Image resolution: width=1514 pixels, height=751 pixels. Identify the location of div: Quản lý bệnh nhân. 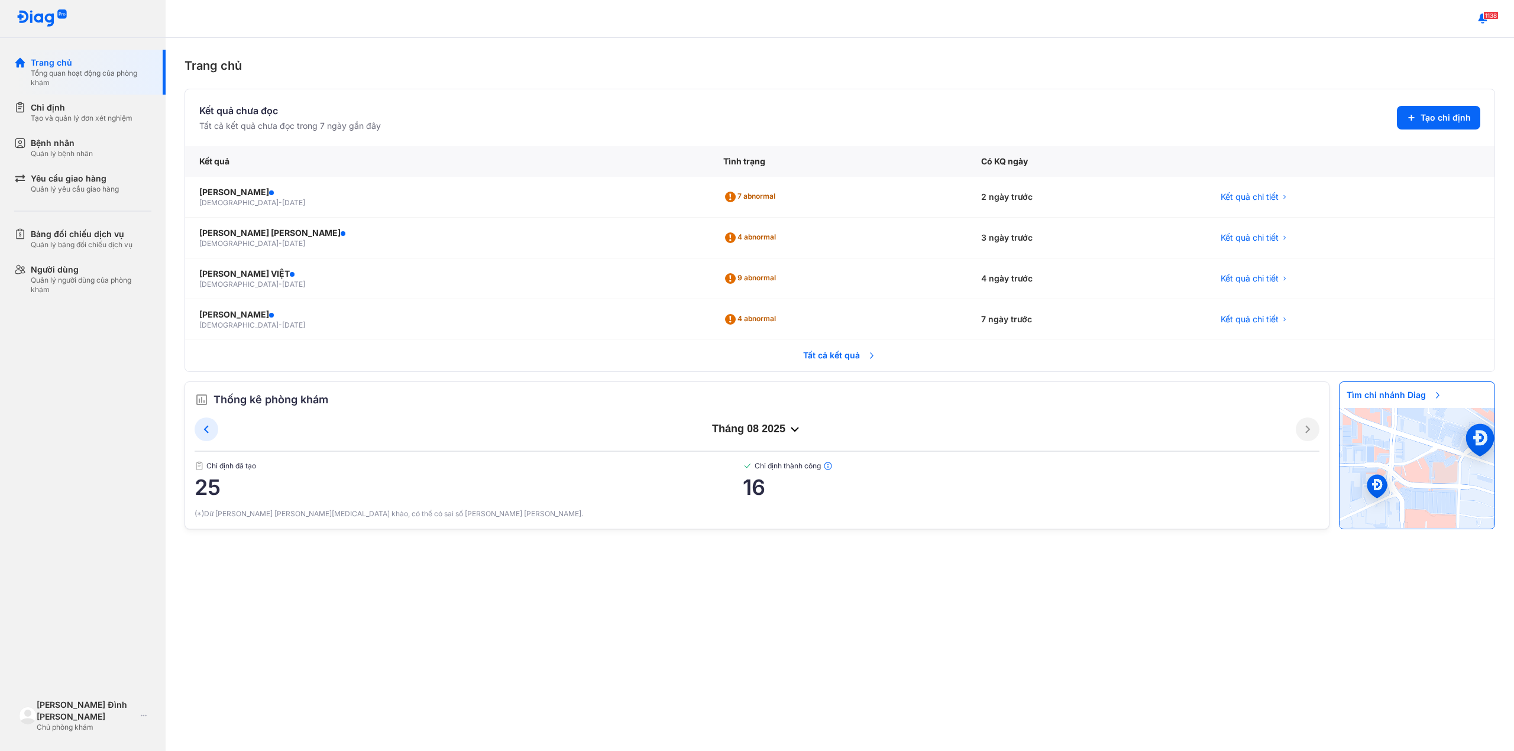
(62, 154).